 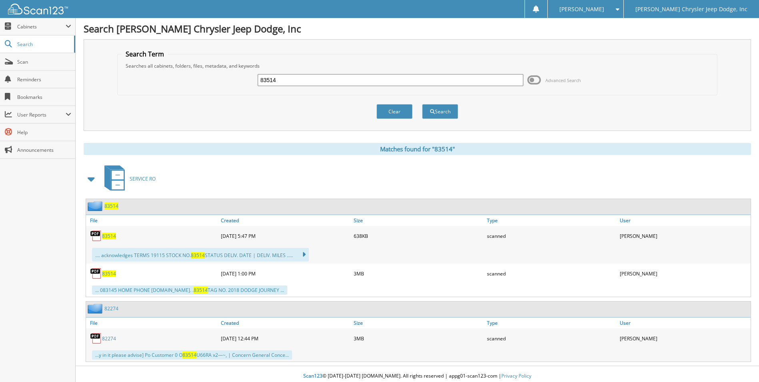 I want to click on span: Announcements, so click(x=44, y=150).